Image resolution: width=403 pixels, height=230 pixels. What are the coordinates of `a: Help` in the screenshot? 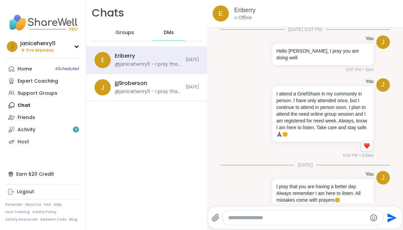 It's located at (58, 205).